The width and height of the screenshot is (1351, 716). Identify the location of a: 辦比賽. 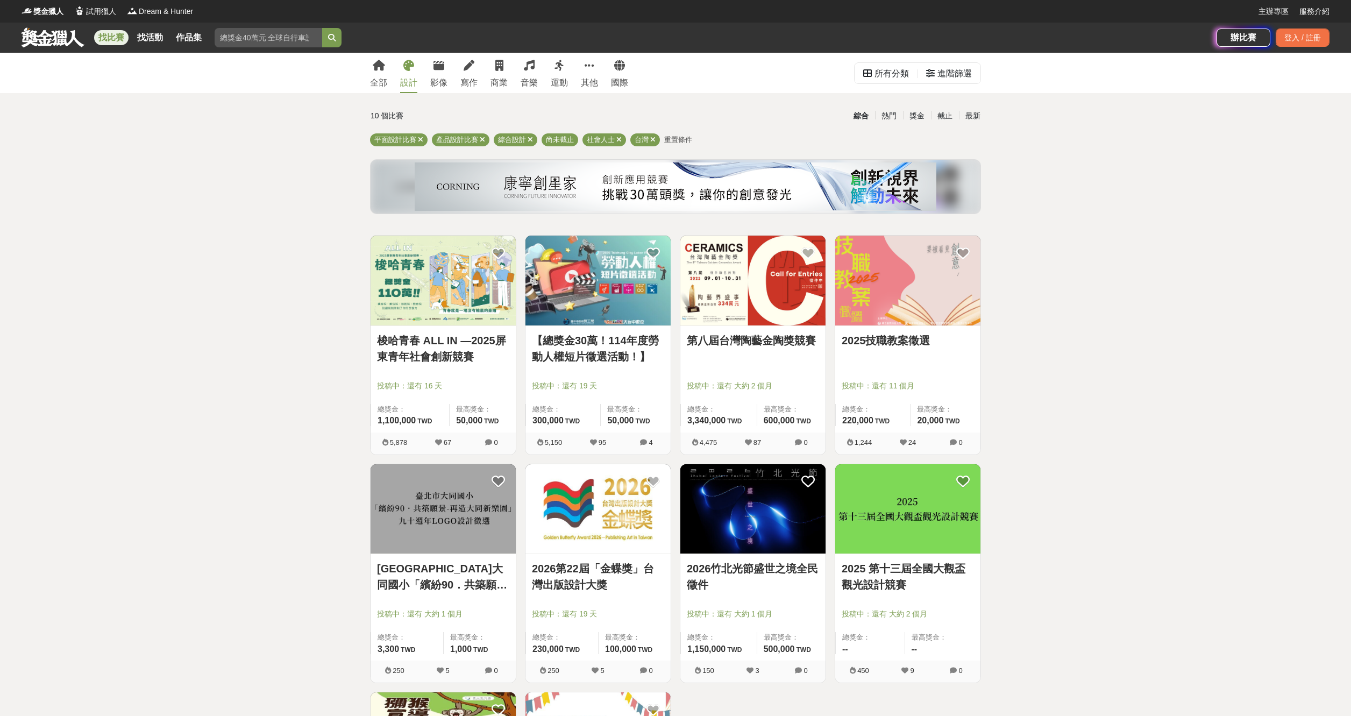
(1244, 38).